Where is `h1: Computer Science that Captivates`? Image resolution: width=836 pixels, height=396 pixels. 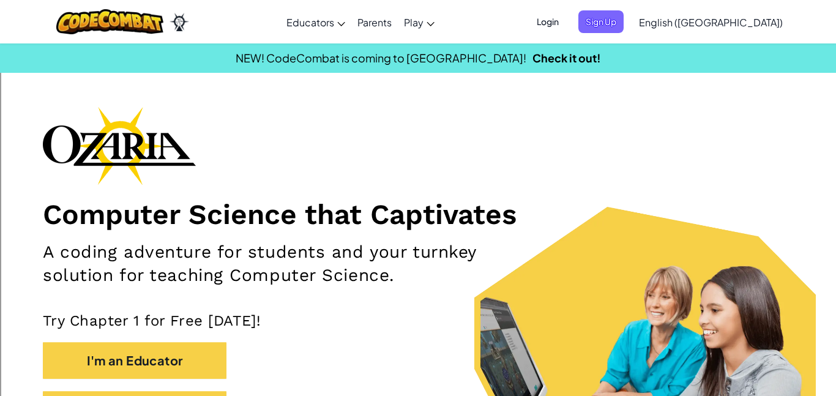
h1: Computer Science that Captivates is located at coordinates (418, 214).